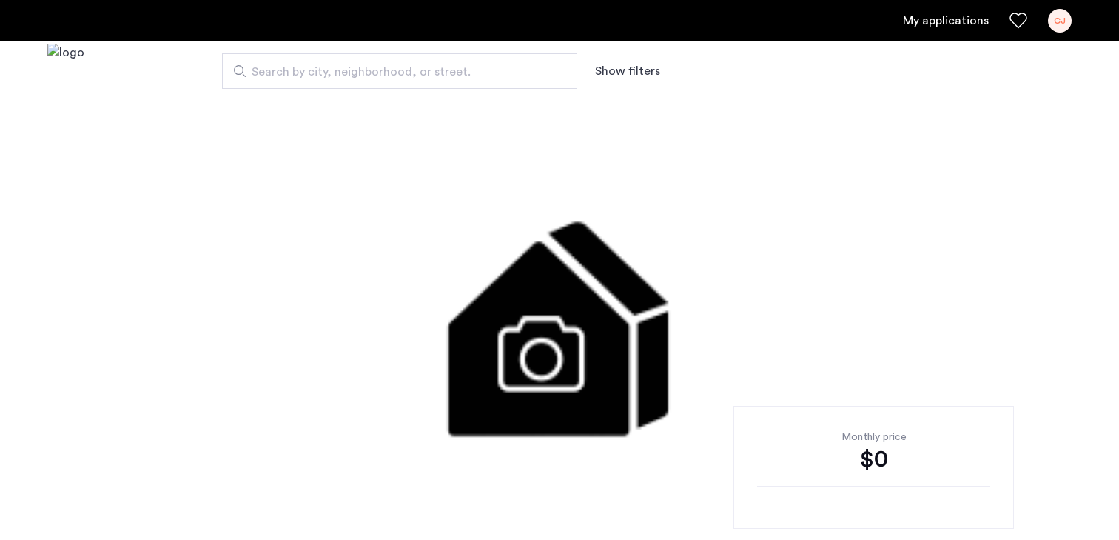 The height and width of the screenshot is (540, 1119). What do you see at coordinates (400, 71) in the screenshot?
I see `input: Apartment Search` at bounding box center [400, 71].